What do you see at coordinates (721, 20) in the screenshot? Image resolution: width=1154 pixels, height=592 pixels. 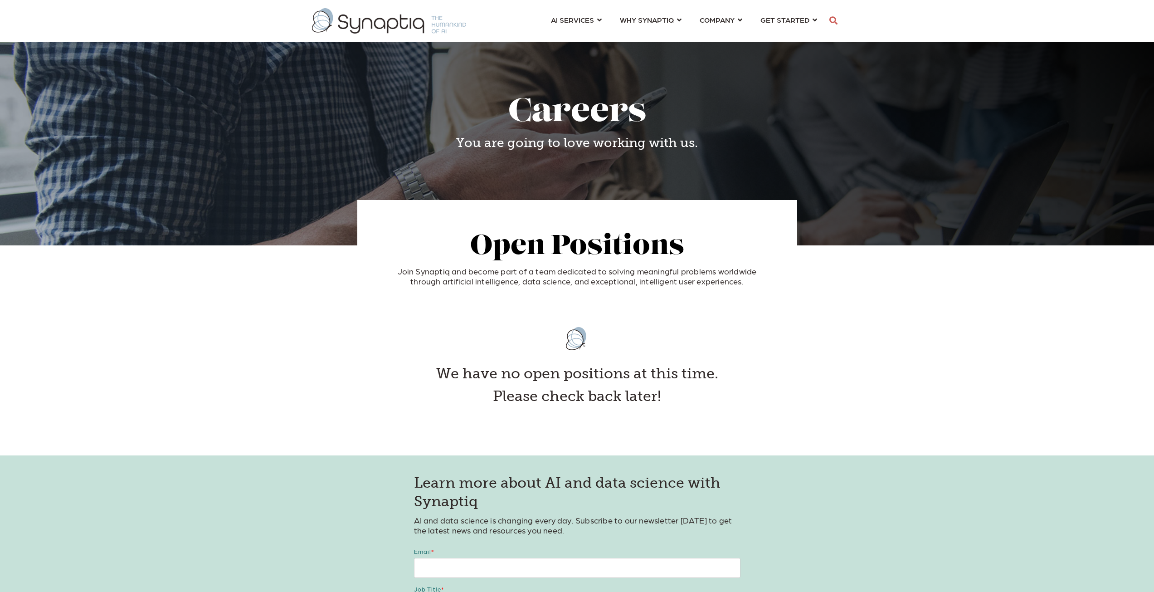 I see `a: COMPANY` at bounding box center [721, 20].